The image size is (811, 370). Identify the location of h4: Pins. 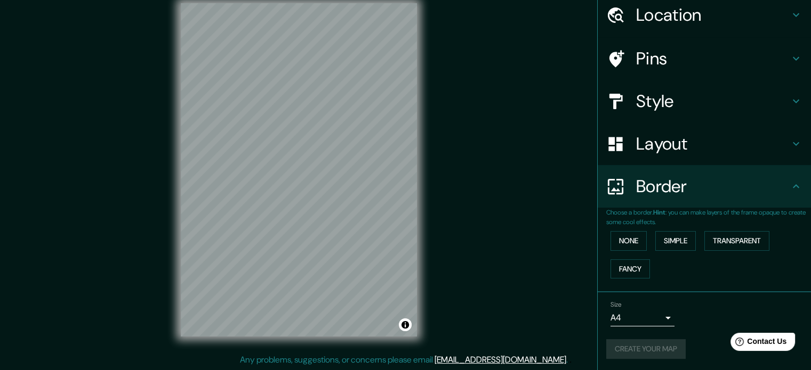
(713, 59).